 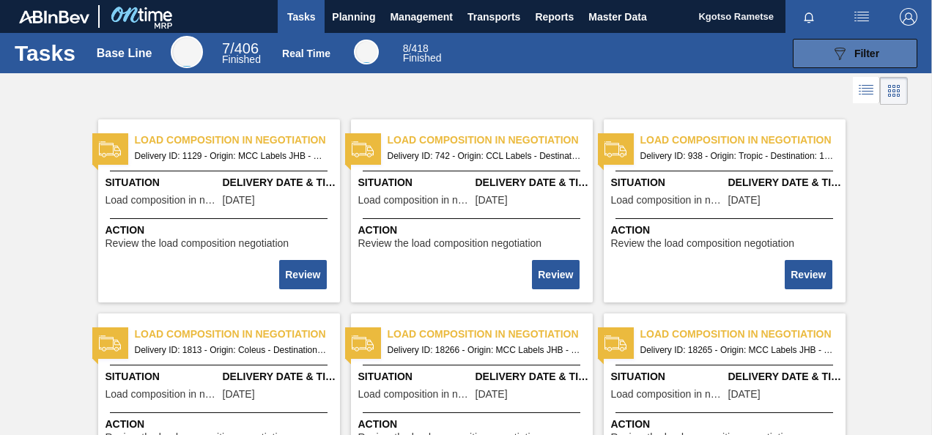 I want to click on span: Tasks, so click(x=301, y=17).